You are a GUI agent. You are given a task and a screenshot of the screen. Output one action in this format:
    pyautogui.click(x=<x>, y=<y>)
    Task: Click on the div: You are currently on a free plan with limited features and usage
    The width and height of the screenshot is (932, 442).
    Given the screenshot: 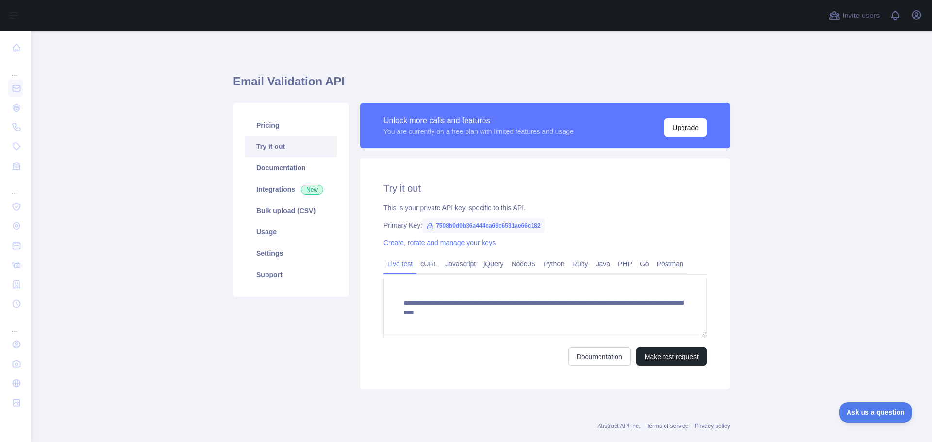 What is the action you would take?
    pyautogui.click(x=479, y=132)
    